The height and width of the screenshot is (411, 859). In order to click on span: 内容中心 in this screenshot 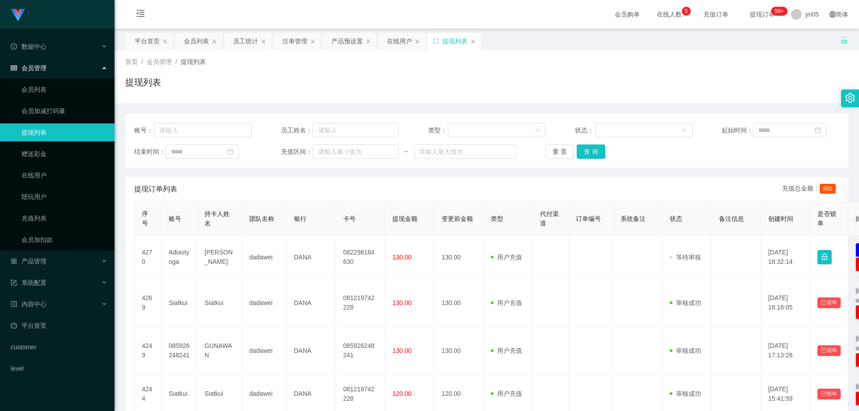, I will do `click(29, 304)`.